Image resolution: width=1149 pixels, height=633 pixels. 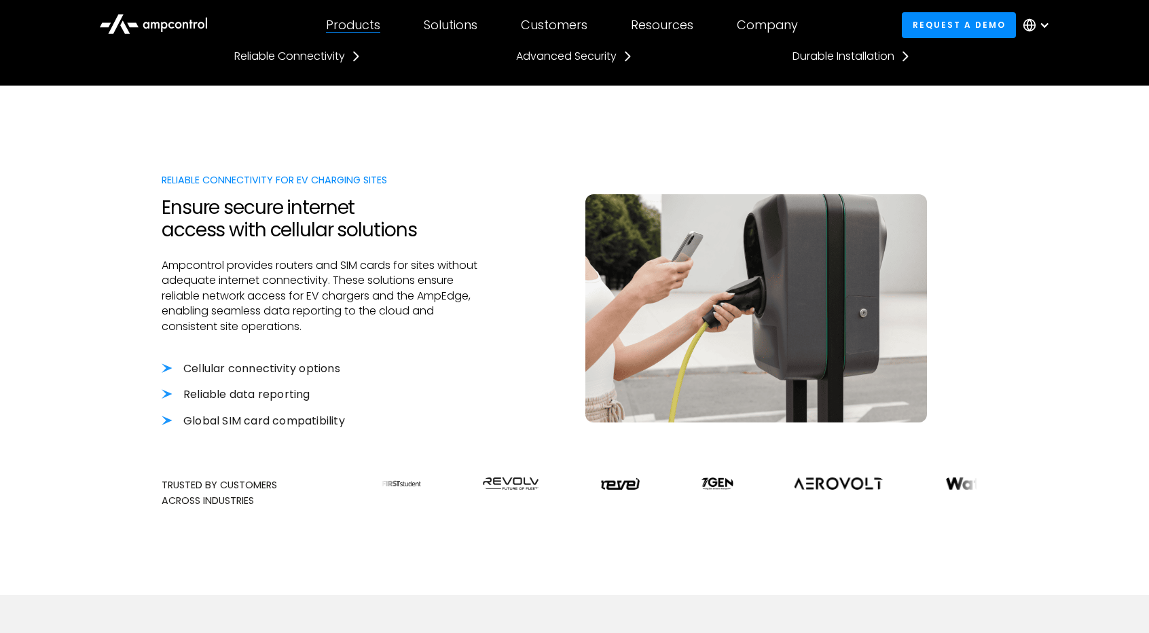 I want to click on div: Solutions, so click(x=450, y=25).